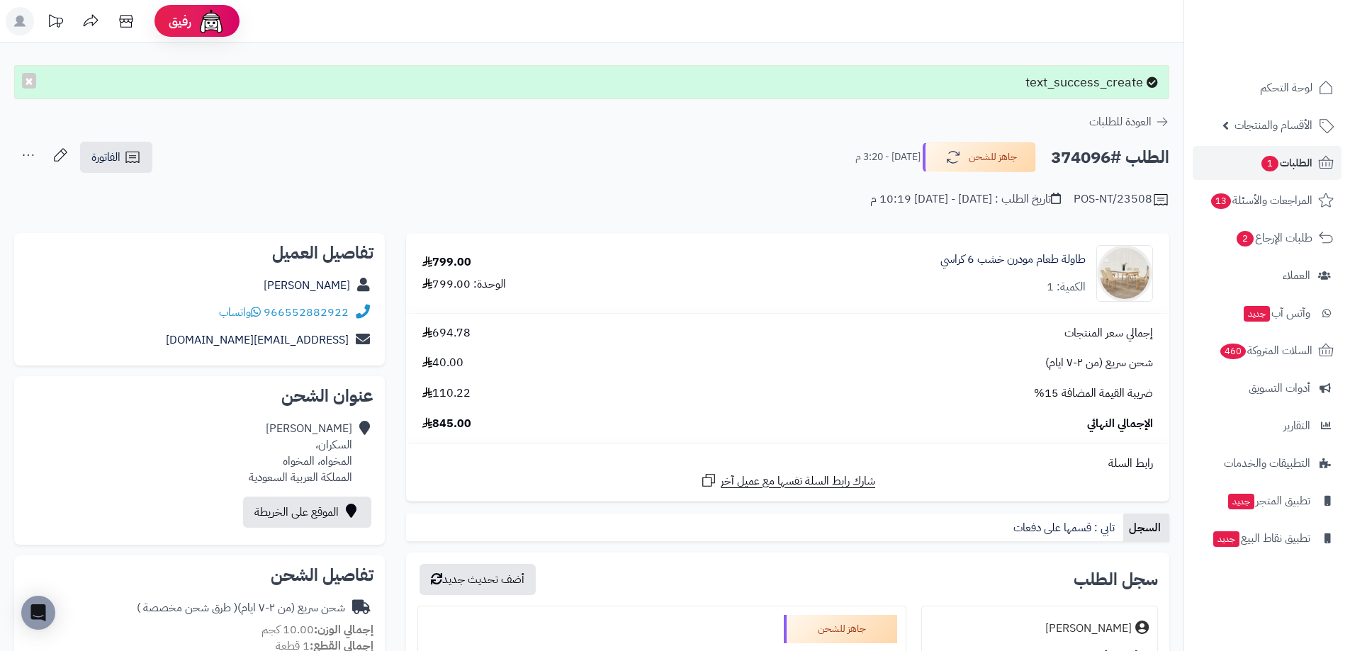 The image size is (1350, 651). What do you see at coordinates (1115, 580) in the screenshot?
I see `h3: سجل الطلب` at bounding box center [1115, 580].